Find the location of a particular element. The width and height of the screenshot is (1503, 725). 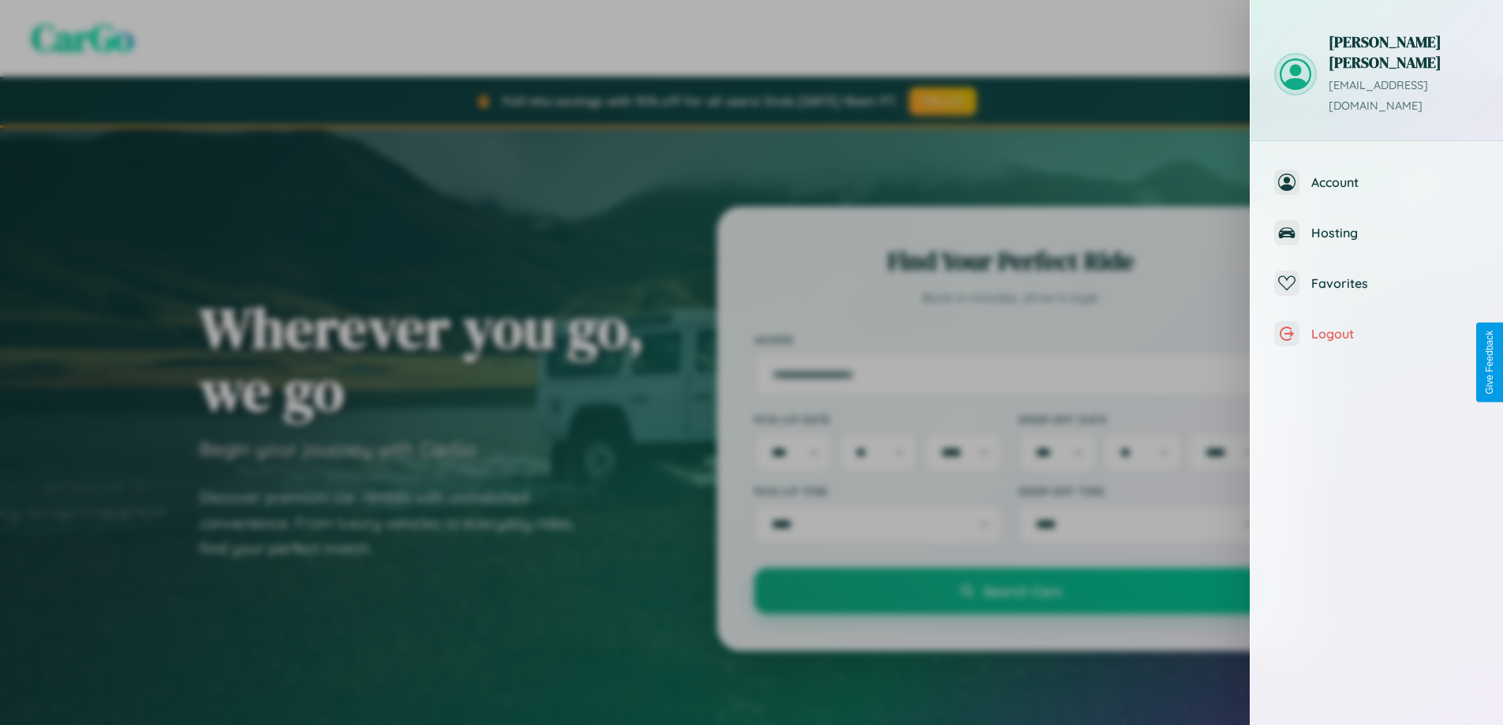

div: Give Feedback is located at coordinates (1489, 362).